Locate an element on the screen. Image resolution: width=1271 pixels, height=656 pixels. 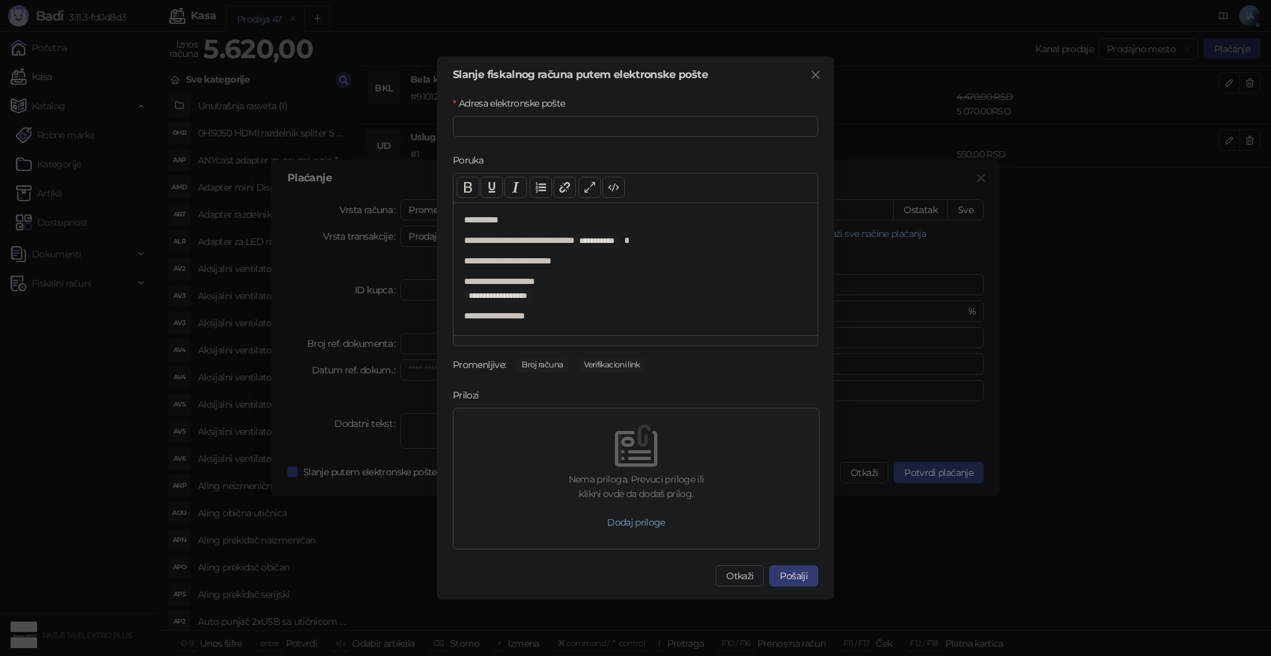
button: Bold is located at coordinates (468, 187).